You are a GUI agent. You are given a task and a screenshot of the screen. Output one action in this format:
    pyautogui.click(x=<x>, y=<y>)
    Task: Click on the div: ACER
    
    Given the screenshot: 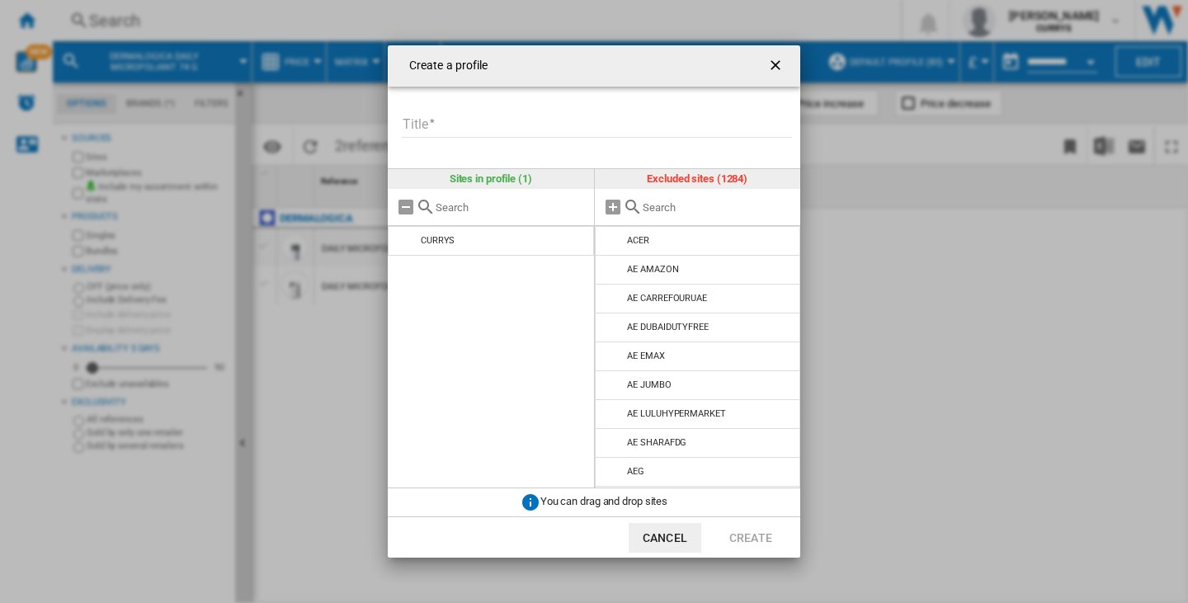 What is the action you would take?
    pyautogui.click(x=638, y=240)
    